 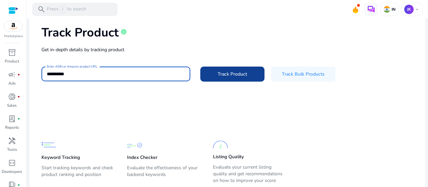 I want to click on img: amazon.svg, so click(x=13, y=26).